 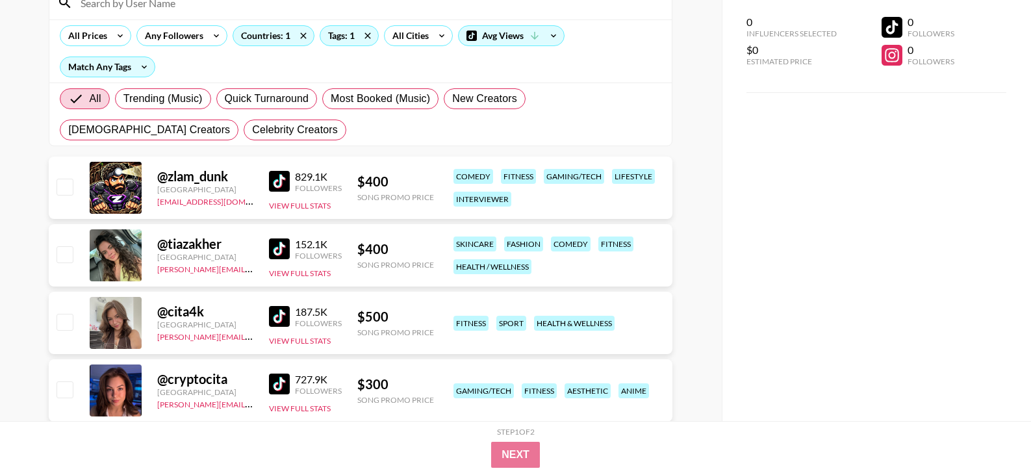 What do you see at coordinates (482, 199) in the screenshot?
I see `div: interviewer` at bounding box center [482, 199].